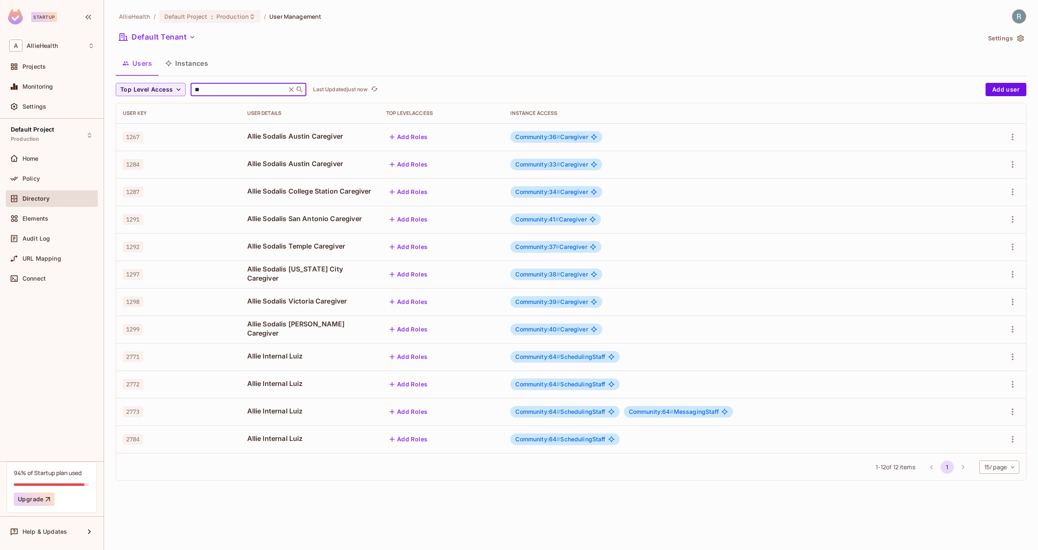  I want to click on nav: pagination navigation, so click(947, 467).